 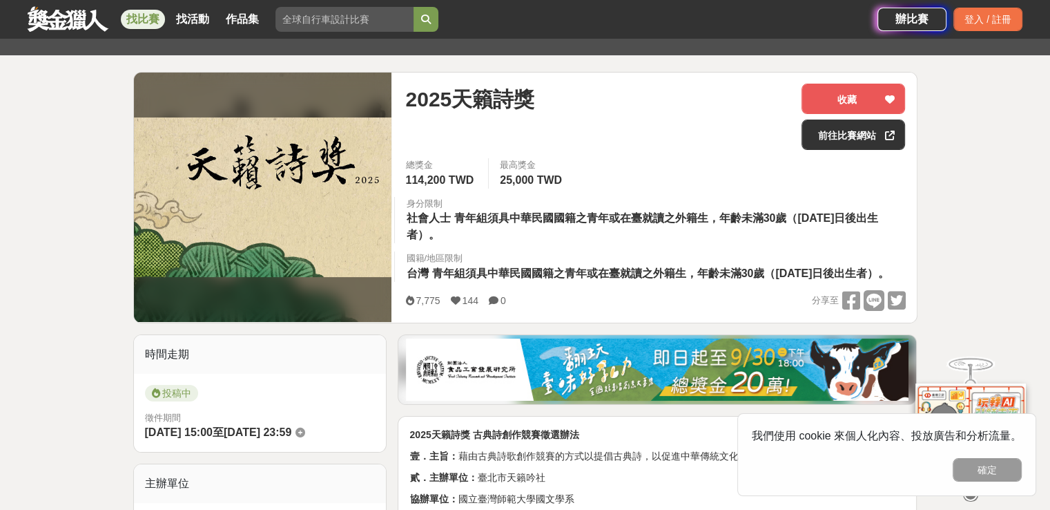 What do you see at coordinates (887, 435) in the screenshot?
I see `span: 我們使用 cookie 來個人化內容、投放廣告和分析流量。` at bounding box center [887, 435].